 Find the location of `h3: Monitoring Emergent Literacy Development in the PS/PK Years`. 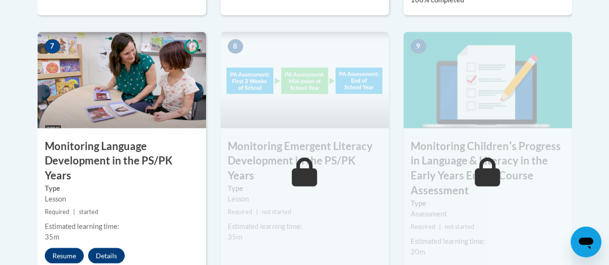

h3: Monitoring Emergent Literacy Development in the PS/PK Years is located at coordinates (305, 161).